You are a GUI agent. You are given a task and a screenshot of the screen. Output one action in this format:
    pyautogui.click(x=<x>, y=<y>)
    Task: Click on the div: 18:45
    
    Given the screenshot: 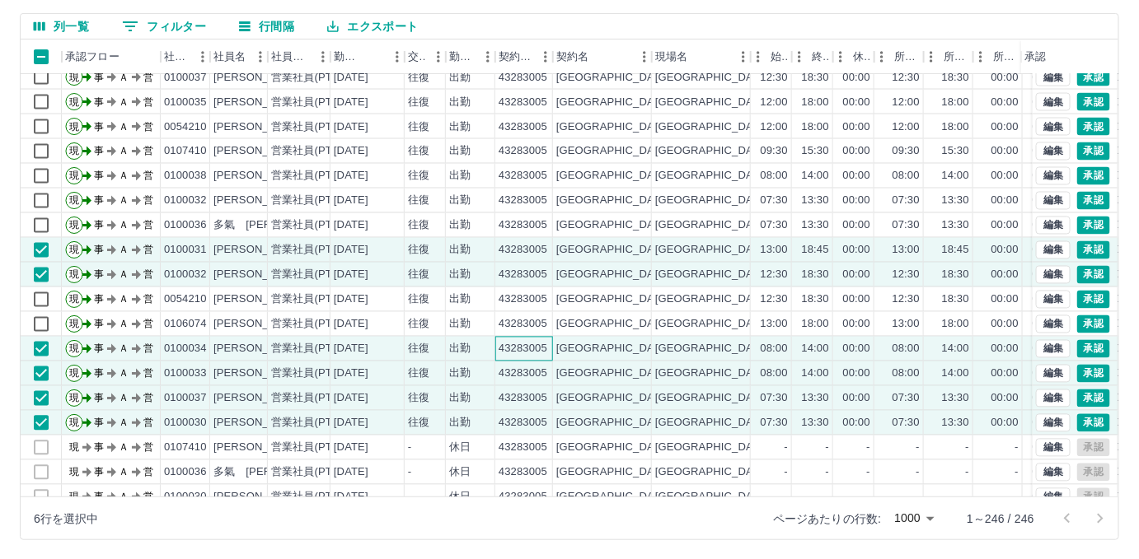 What is the action you would take?
    pyautogui.click(x=955, y=250)
    